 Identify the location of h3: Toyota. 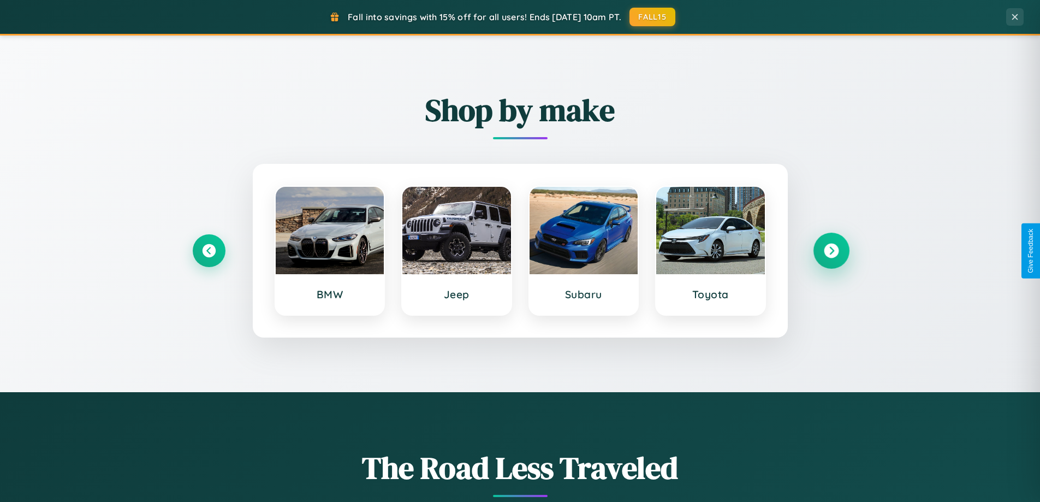
(710, 294).